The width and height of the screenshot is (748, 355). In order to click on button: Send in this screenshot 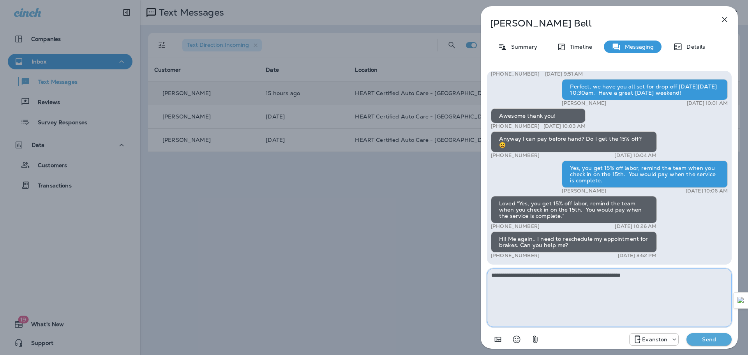, I will do `click(709, 339)`.